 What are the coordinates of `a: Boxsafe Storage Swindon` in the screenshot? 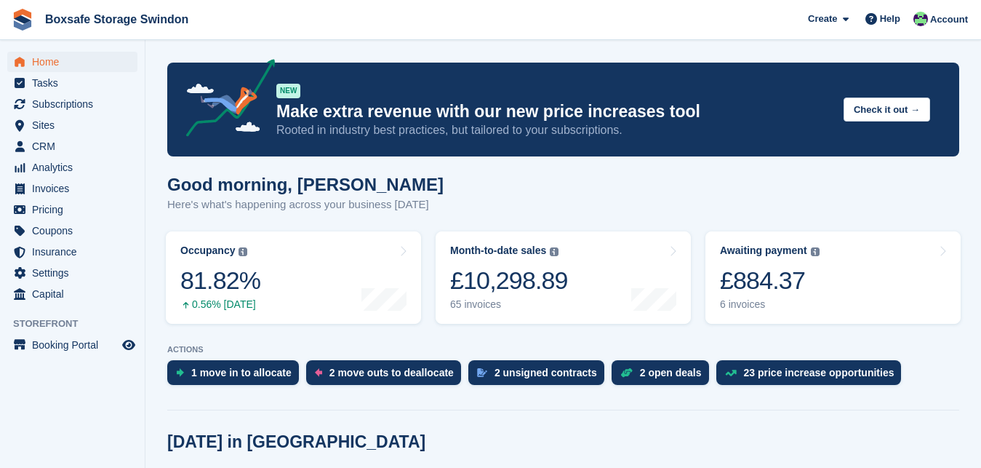 It's located at (116, 19).